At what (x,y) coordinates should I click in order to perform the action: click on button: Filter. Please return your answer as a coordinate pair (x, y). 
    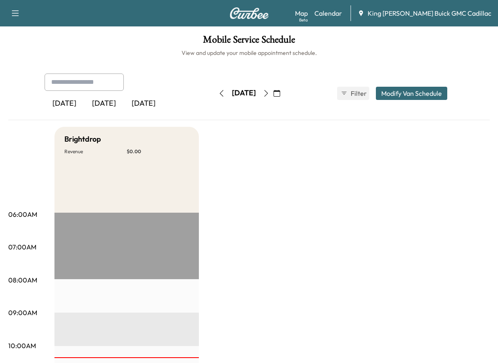
    Looking at the image, I should click on (353, 93).